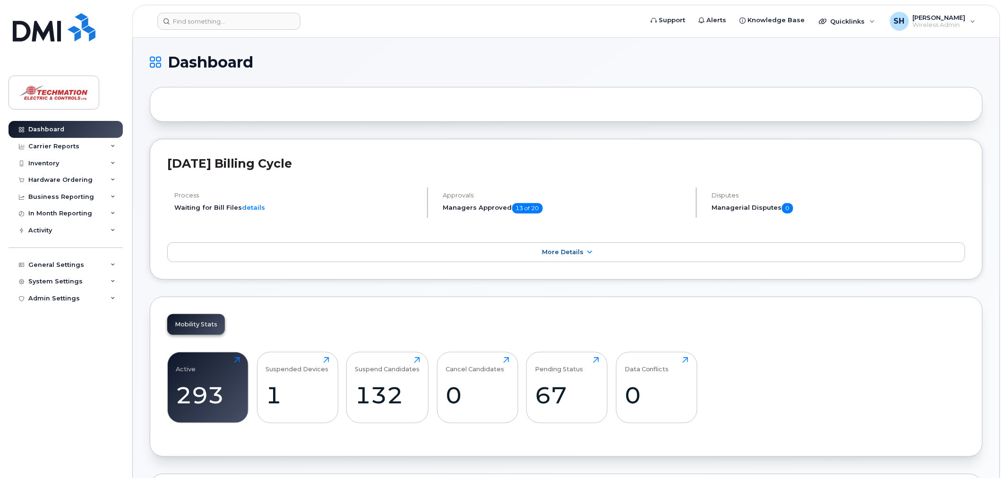 This screenshot has height=478, width=1005. Describe the element at coordinates (297, 388) in the screenshot. I see `a: Suspended Devices1` at that location.